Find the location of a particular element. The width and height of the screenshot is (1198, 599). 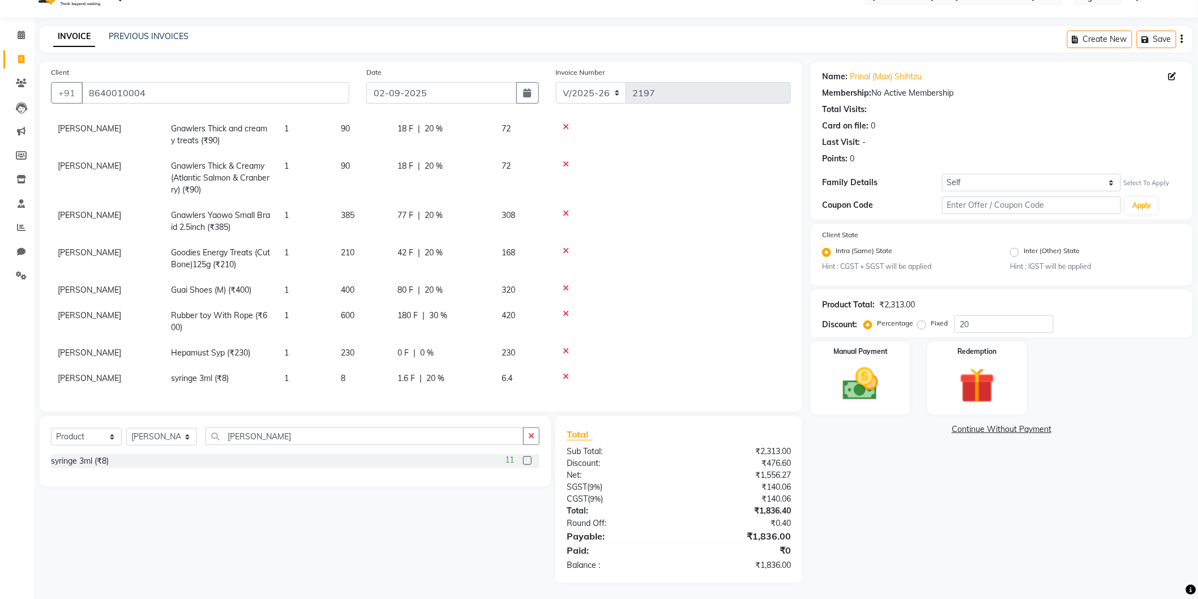

div: ₹1,836.40 is located at coordinates (739, 511).